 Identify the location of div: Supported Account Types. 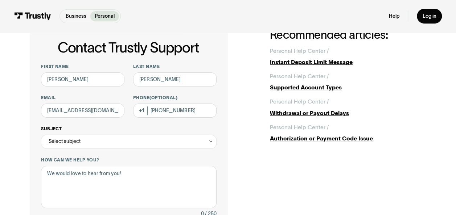
(348, 87).